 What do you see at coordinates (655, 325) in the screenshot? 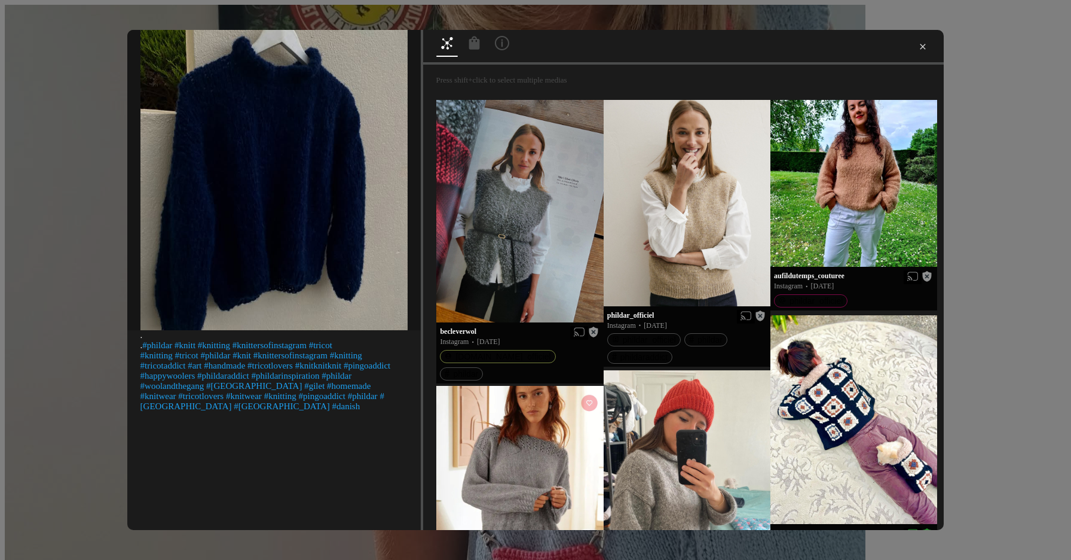
I see `time: 2025-08-06T08:00:32.000Z` at bounding box center [655, 325].